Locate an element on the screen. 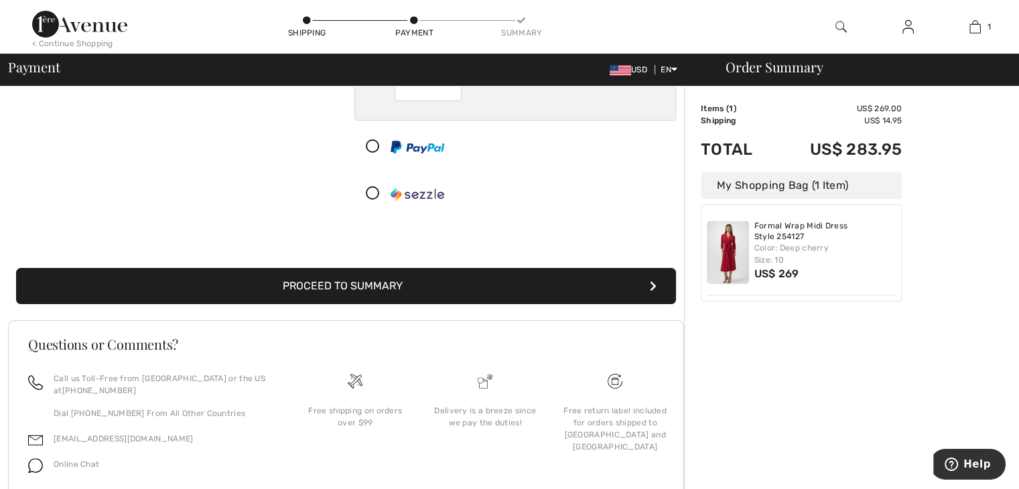  img: Formal Wrap Midi Dress Style 254127 is located at coordinates (728, 253).